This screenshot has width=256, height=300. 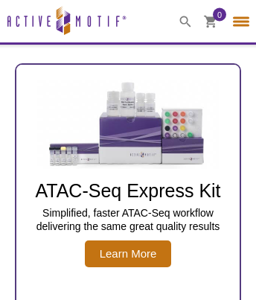 I want to click on span: 0, so click(x=220, y=14).